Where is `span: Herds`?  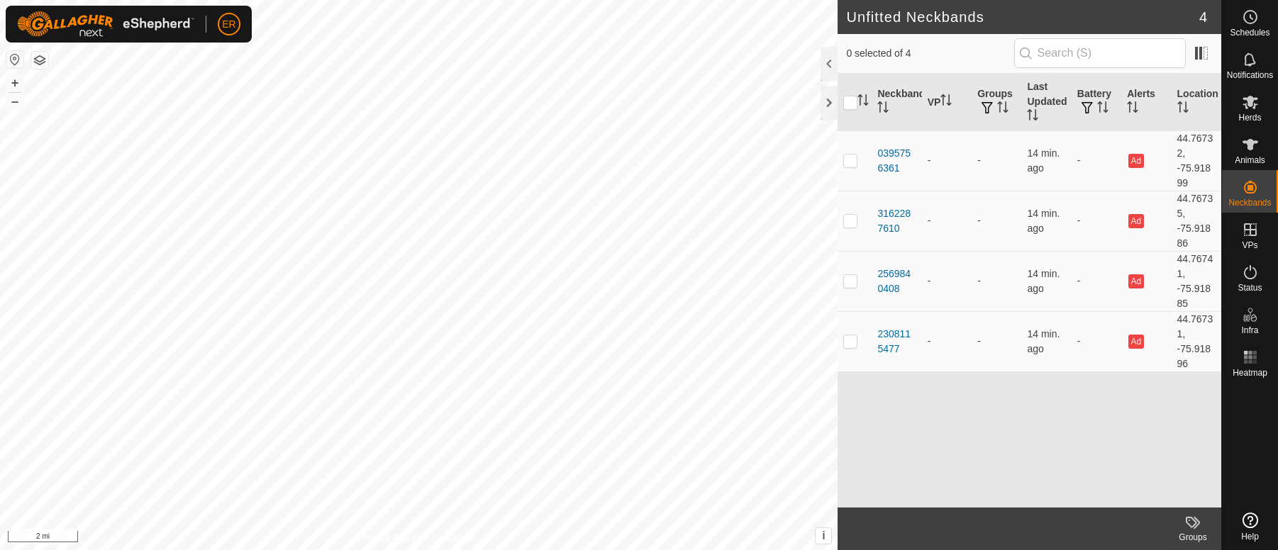
span: Herds is located at coordinates (1250, 118).